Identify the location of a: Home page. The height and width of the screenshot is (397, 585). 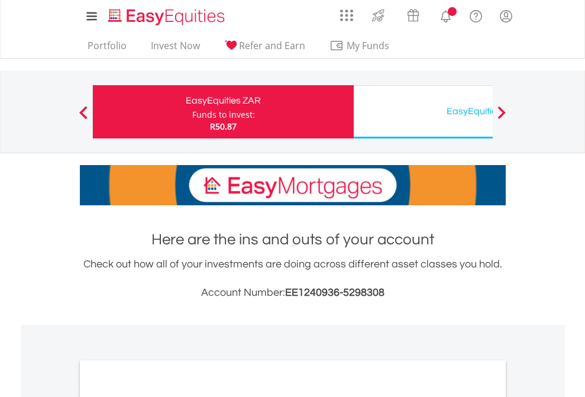
(166, 15).